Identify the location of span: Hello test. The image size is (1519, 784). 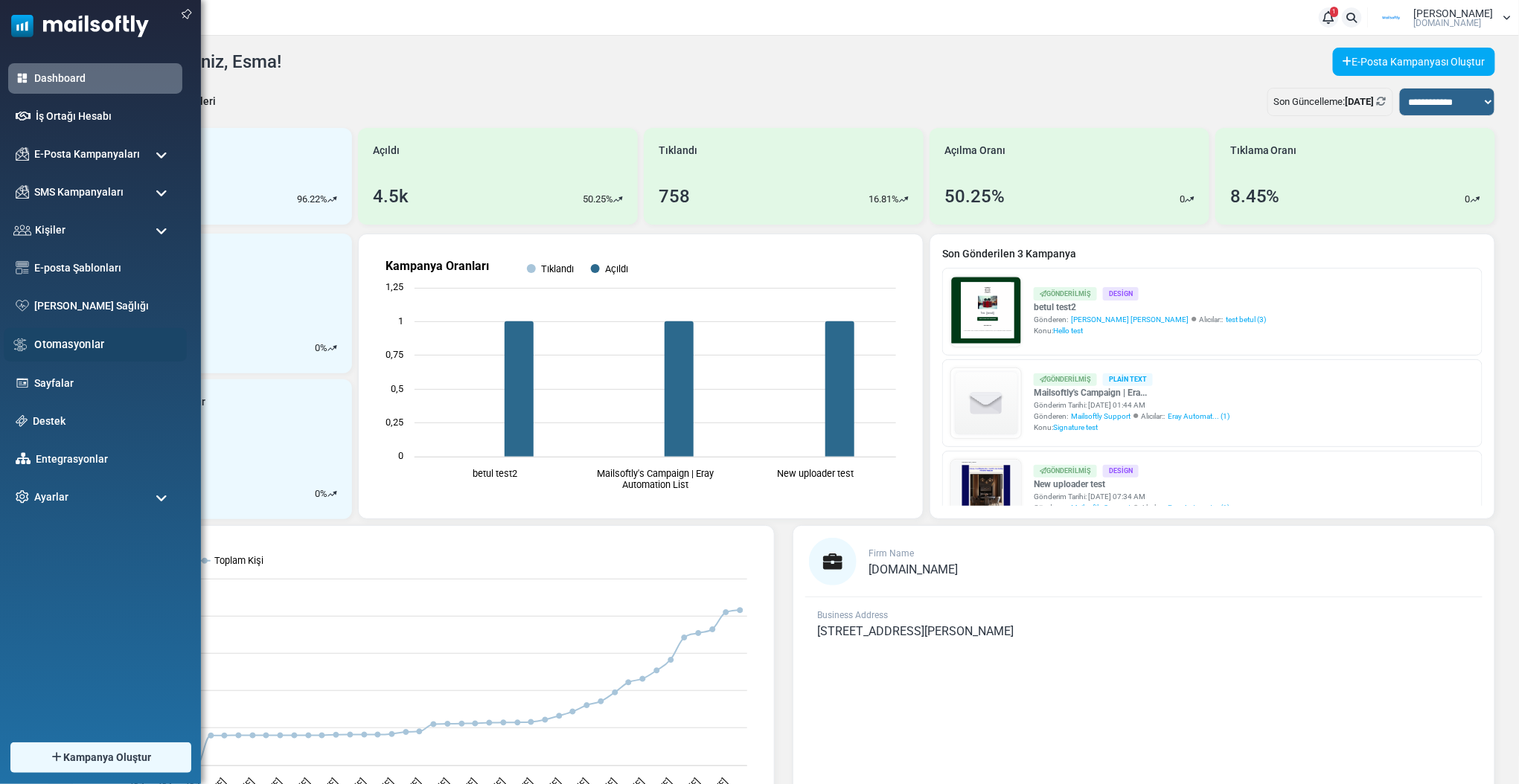
(1068, 330).